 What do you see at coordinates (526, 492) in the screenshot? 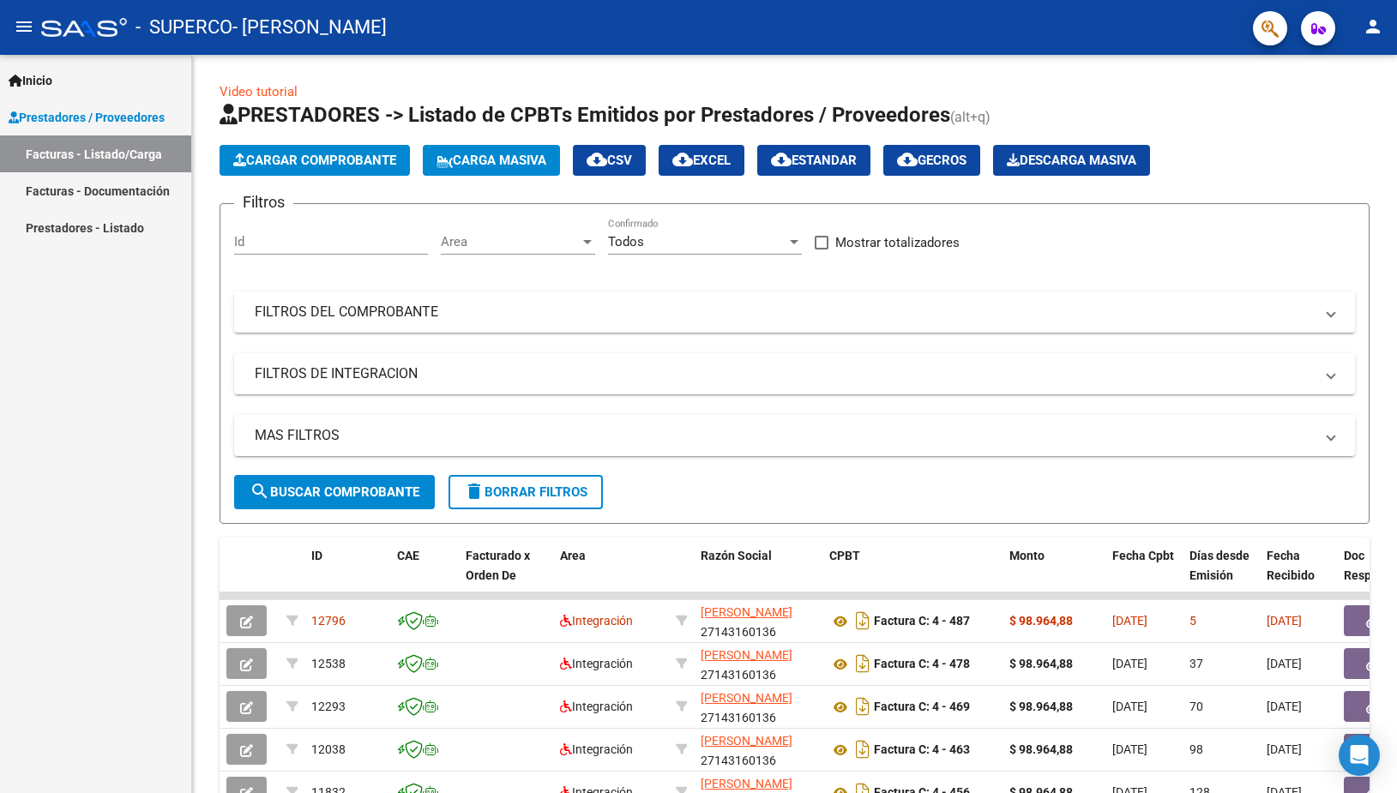
I see `button: Borrar Filtros` at bounding box center [526, 492].